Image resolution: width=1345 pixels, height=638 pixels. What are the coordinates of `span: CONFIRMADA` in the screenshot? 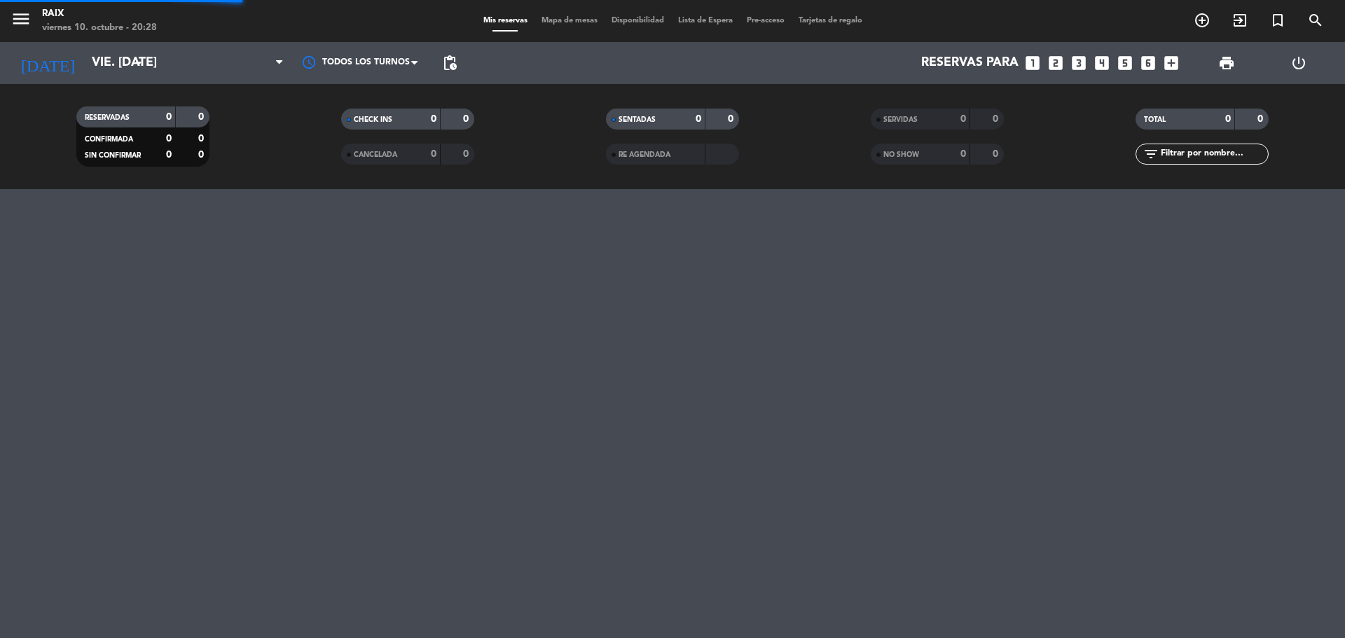 It's located at (109, 139).